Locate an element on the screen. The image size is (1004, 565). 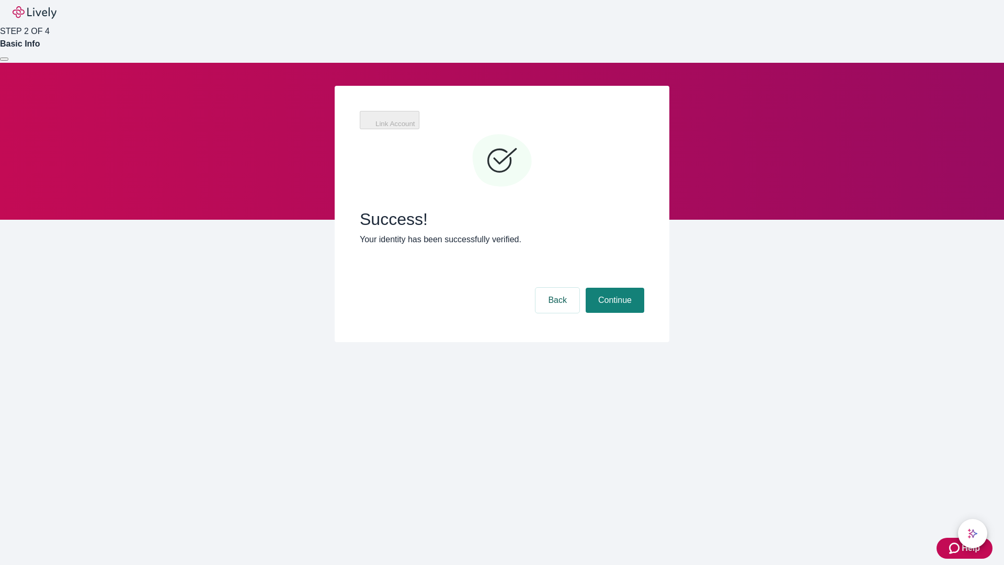
svg: Checkmark icon is located at coordinates (502, 161).